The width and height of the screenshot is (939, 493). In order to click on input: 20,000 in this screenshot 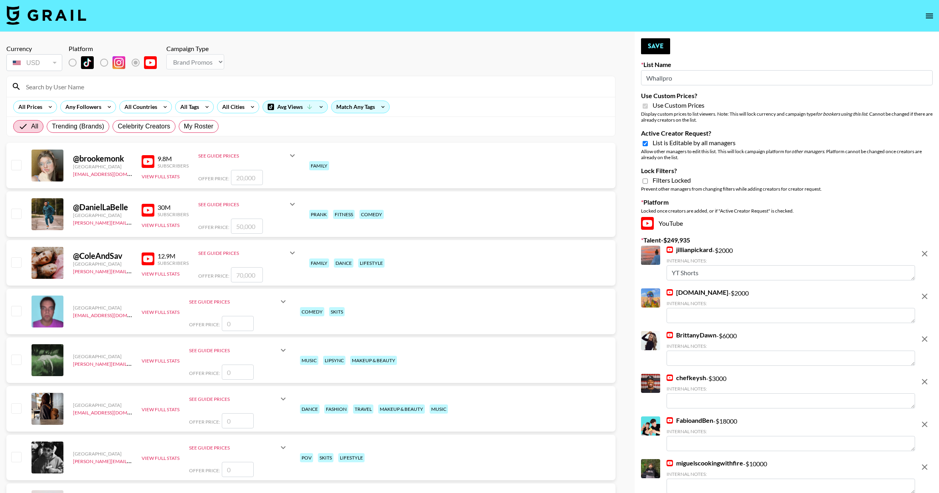, I will do `click(247, 177)`.